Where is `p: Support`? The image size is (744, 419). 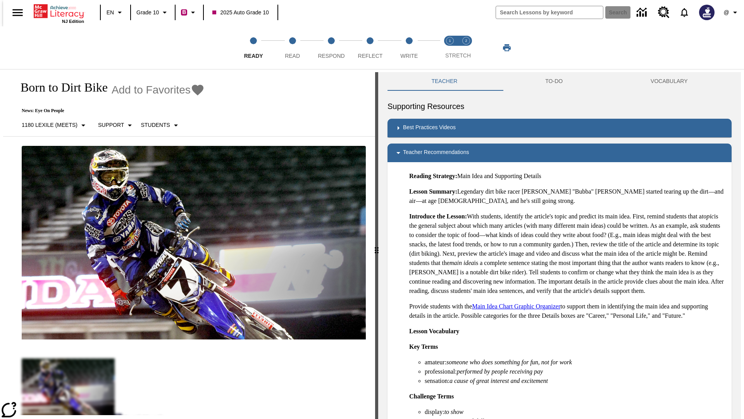 p: Support is located at coordinates (111, 125).